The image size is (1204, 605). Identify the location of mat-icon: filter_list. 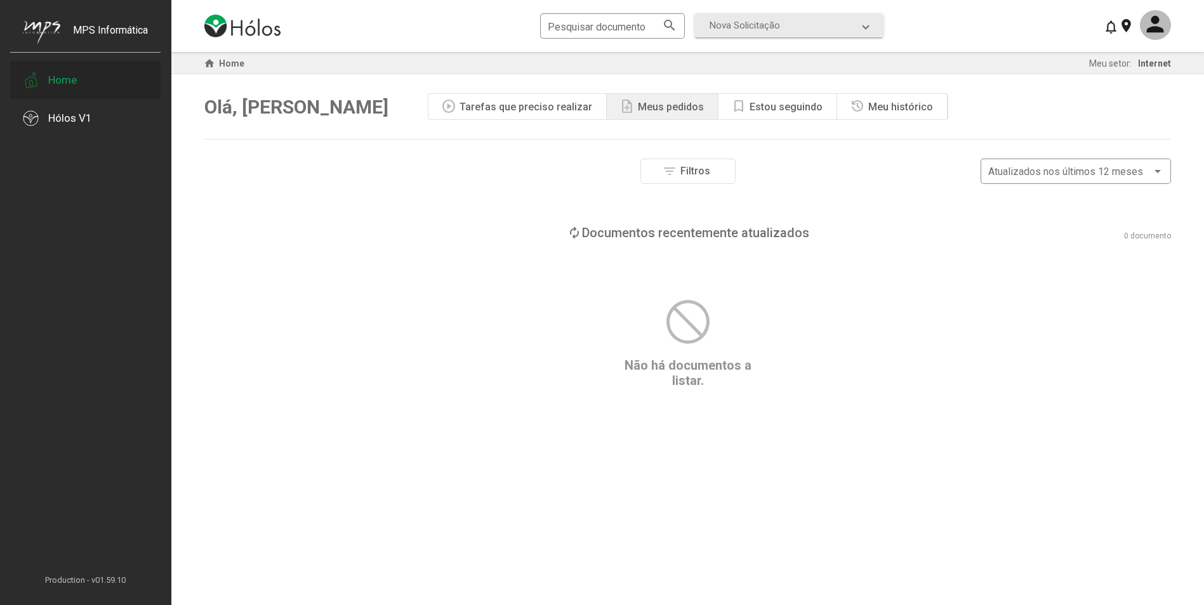
(670, 171).